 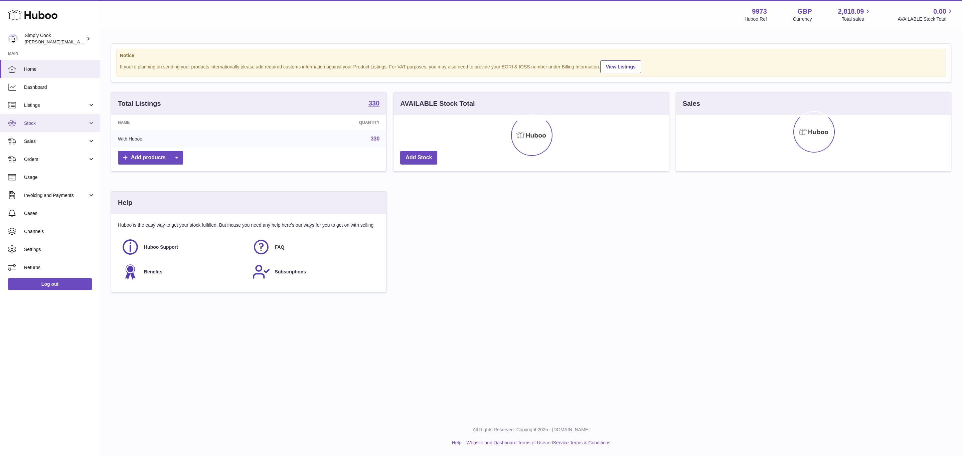 What do you see at coordinates (59, 267) in the screenshot?
I see `span: Returns` at bounding box center [59, 267].